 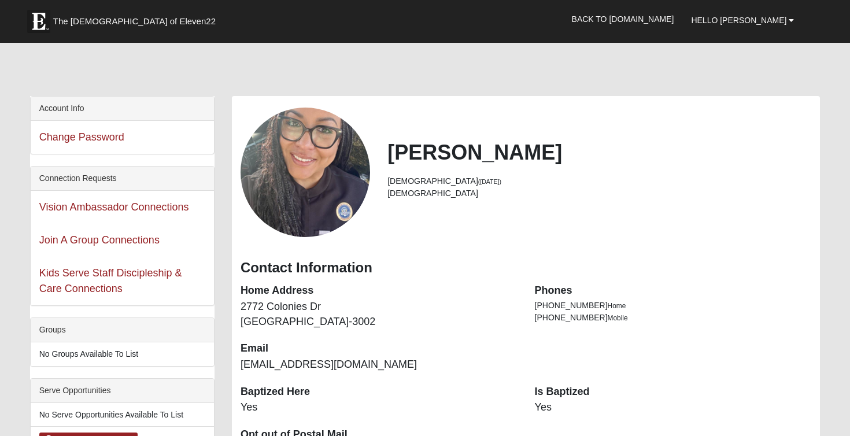 I want to click on div: Serve Opportunities, so click(x=122, y=391).